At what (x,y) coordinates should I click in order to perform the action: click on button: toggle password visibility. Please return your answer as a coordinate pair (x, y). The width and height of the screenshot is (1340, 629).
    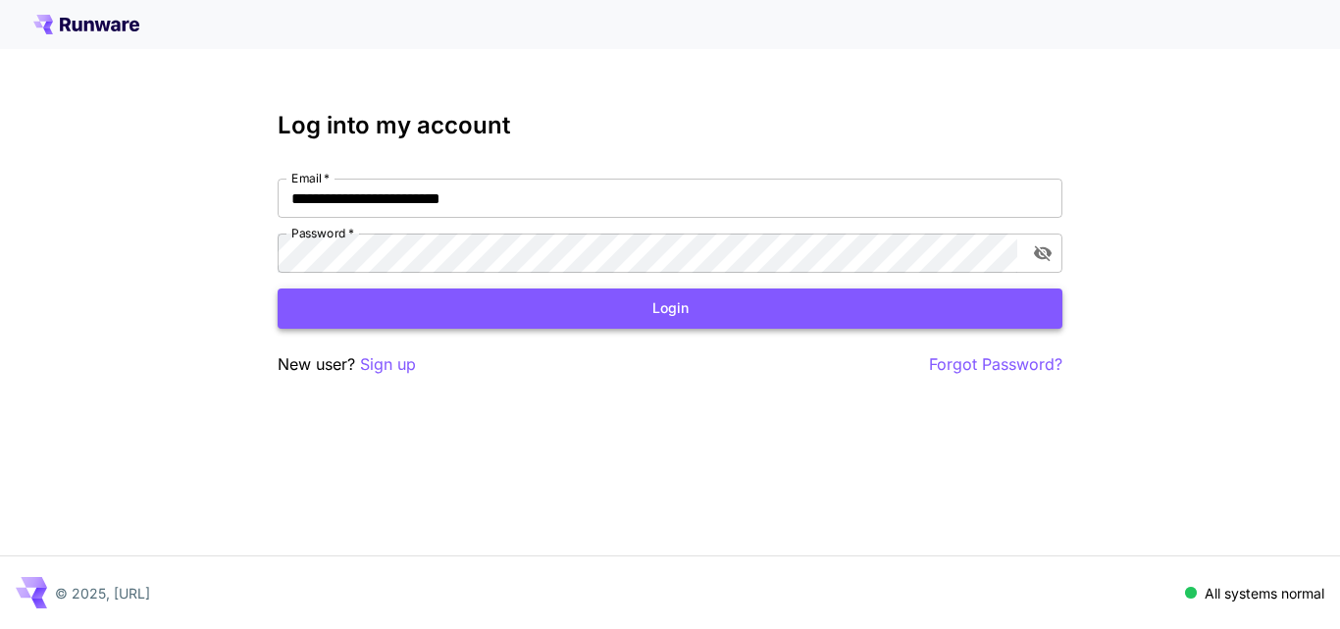
    Looking at the image, I should click on (1043, 253).